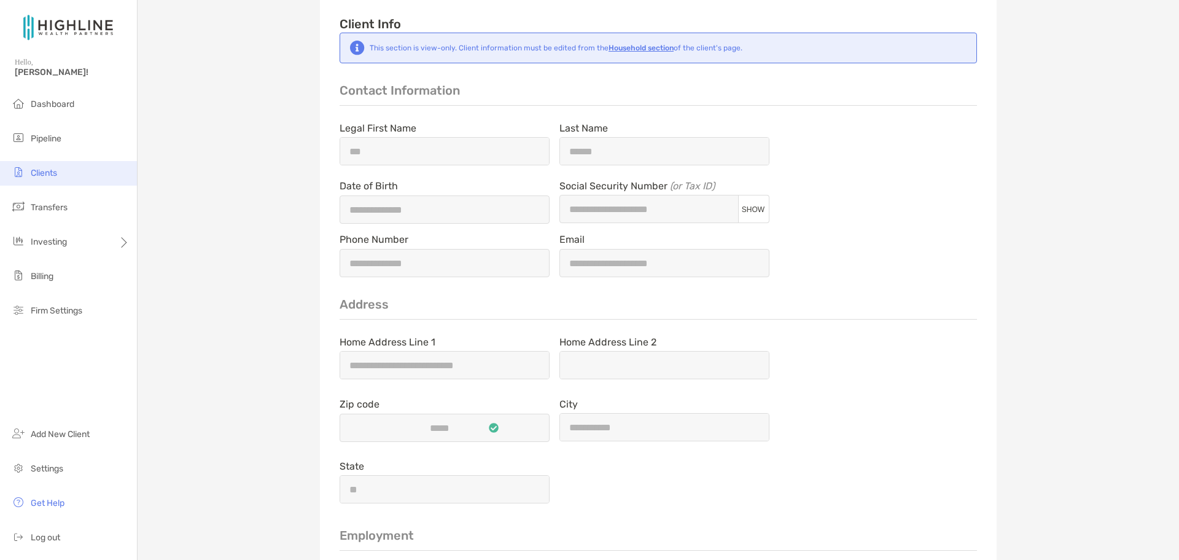  What do you see at coordinates (445, 209) in the screenshot?
I see `input: Date of Birth` at bounding box center [445, 209].